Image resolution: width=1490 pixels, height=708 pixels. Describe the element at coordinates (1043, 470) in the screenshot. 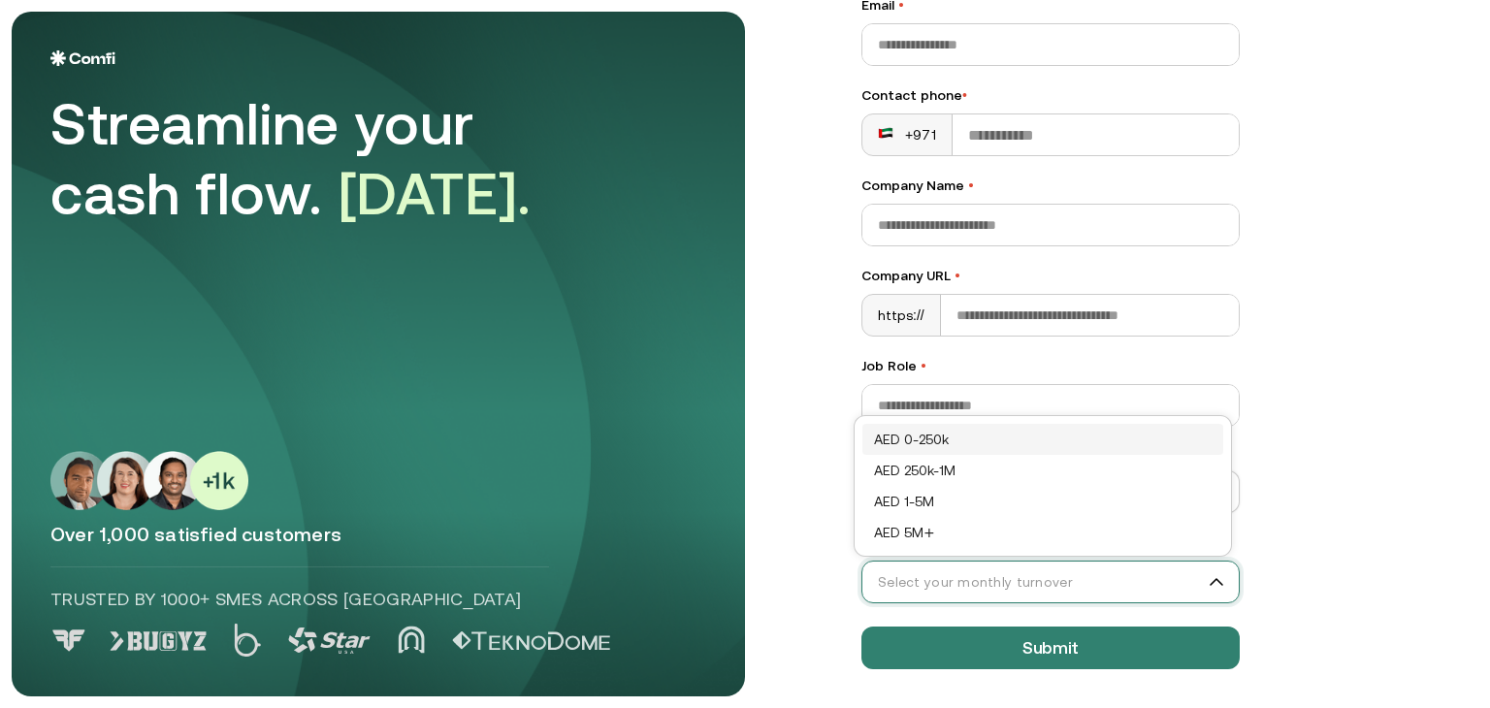

I see `div: AED 250k-1M` at that location.